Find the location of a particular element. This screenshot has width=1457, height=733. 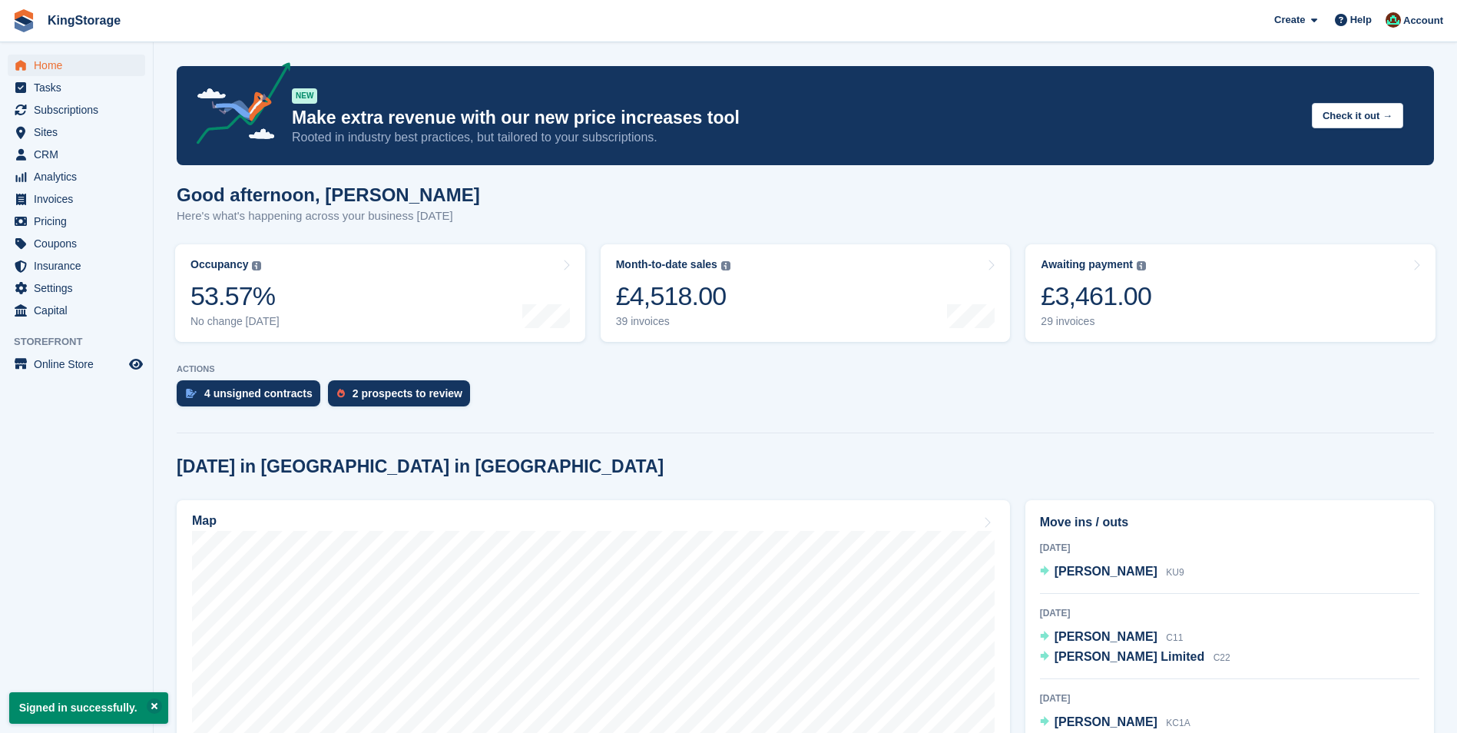

div: Awaiting payment is located at coordinates (1087, 264).